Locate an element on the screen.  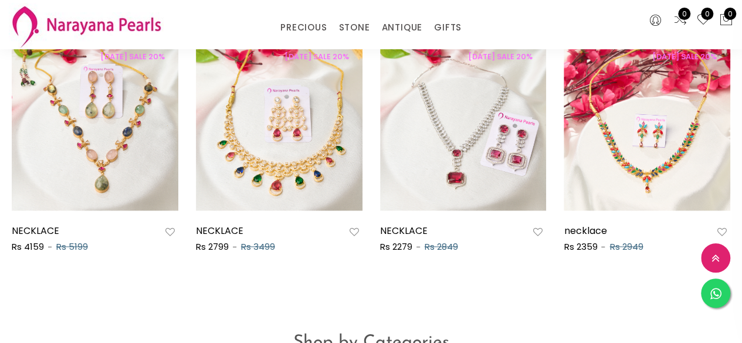
span: Rs 2849 is located at coordinates (441, 246).